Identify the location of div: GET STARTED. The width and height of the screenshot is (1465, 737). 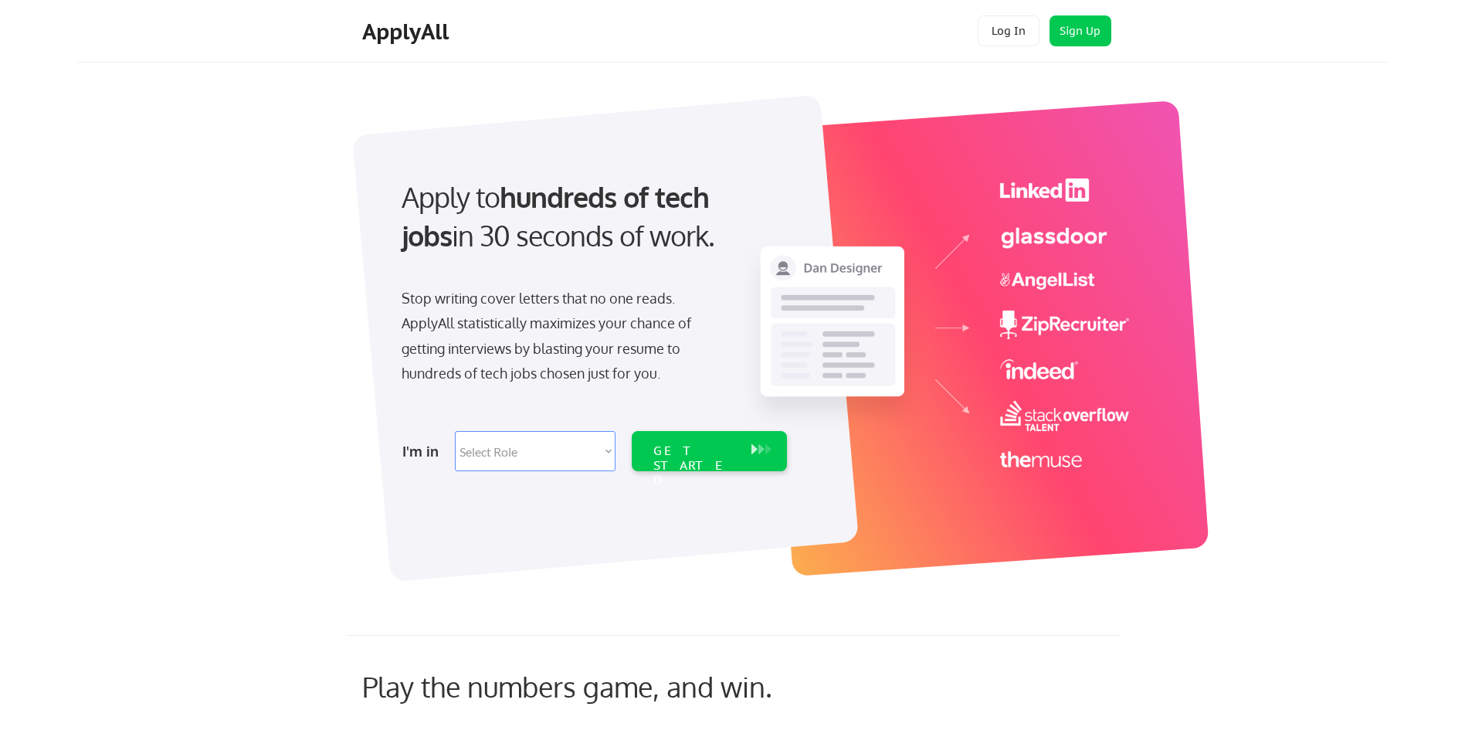
(694, 466).